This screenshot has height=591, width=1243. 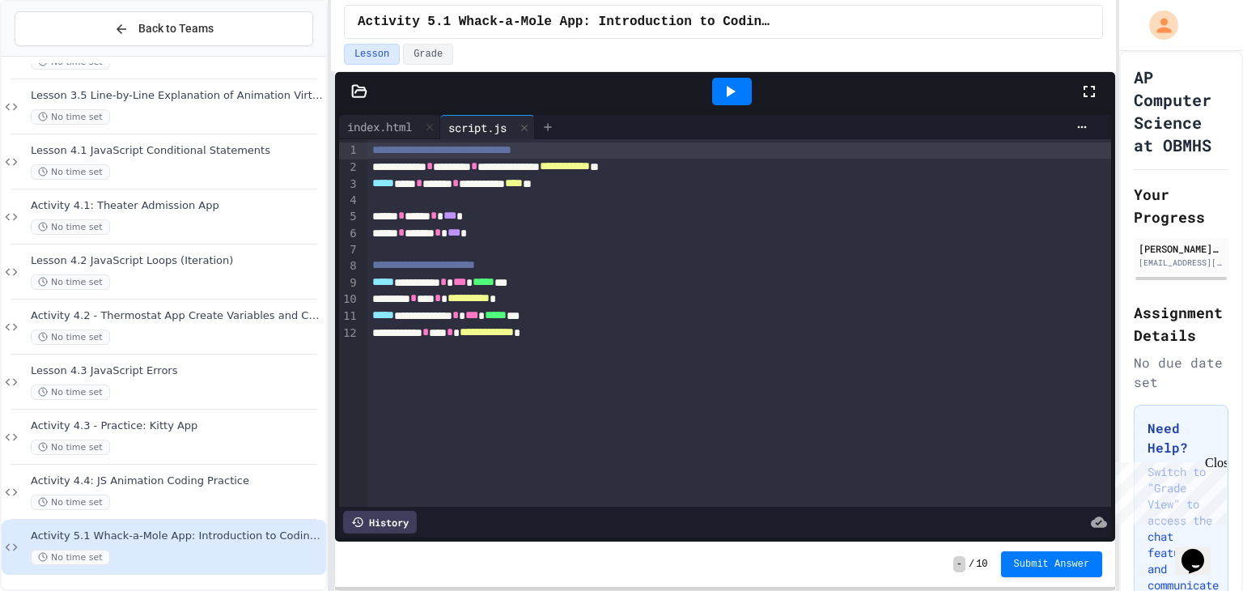 I want to click on div: 5, so click(x=349, y=217).